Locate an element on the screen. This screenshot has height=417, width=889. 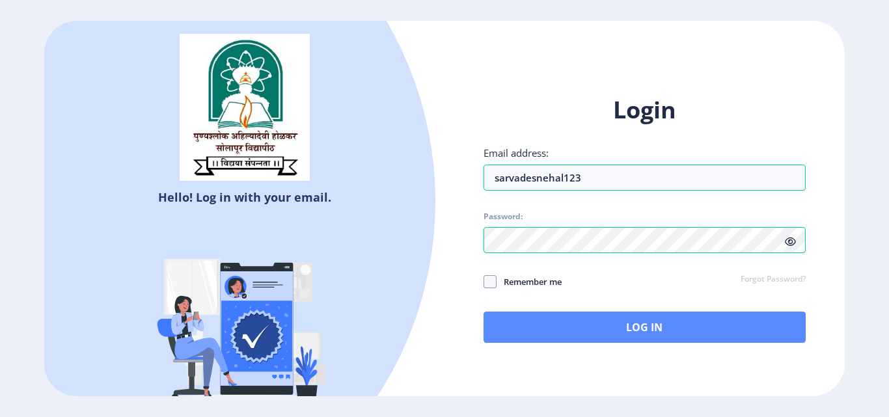
label: Email address: is located at coordinates (516, 153).